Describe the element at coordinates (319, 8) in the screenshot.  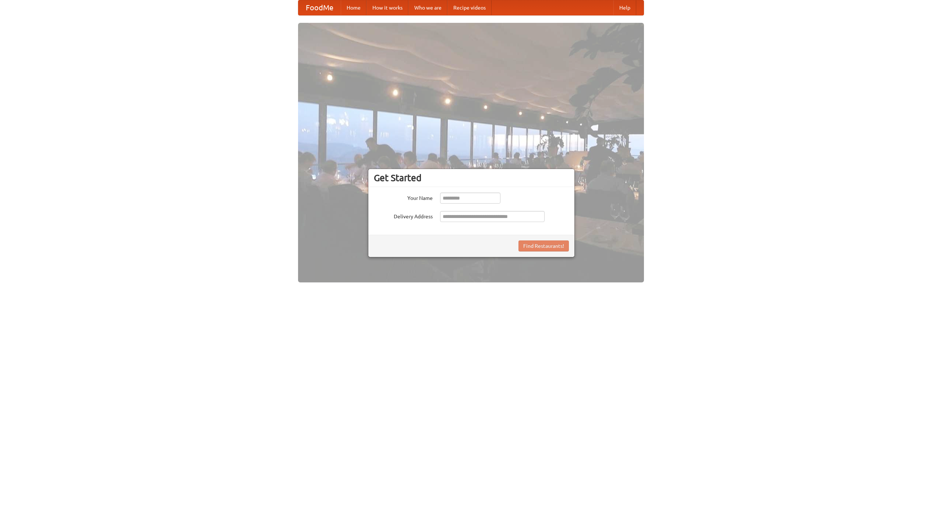
I see `a: FoodMe` at that location.